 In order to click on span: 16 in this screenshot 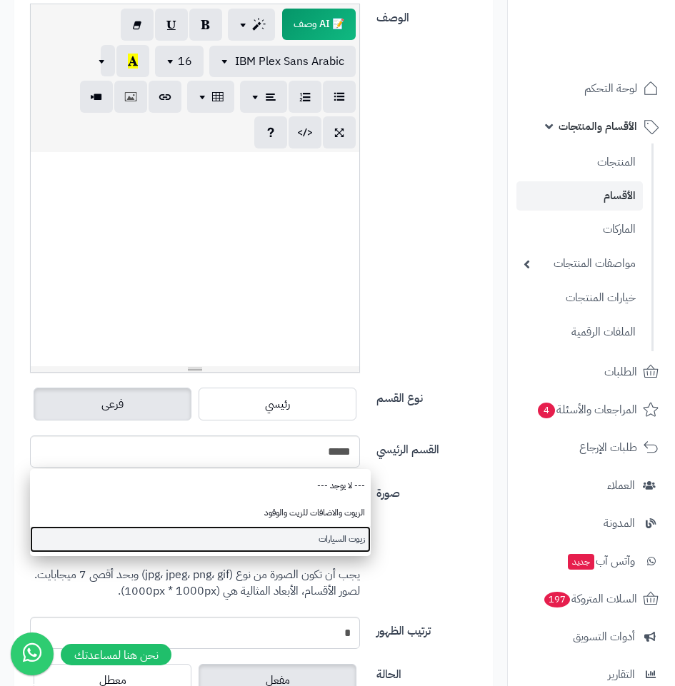, I will do `click(185, 61)`.